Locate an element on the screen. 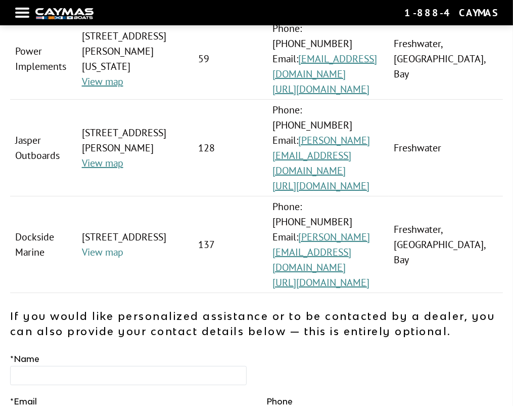 This screenshot has height=406, width=513. div: 1-888-4CAYMAS is located at coordinates (451, 13).